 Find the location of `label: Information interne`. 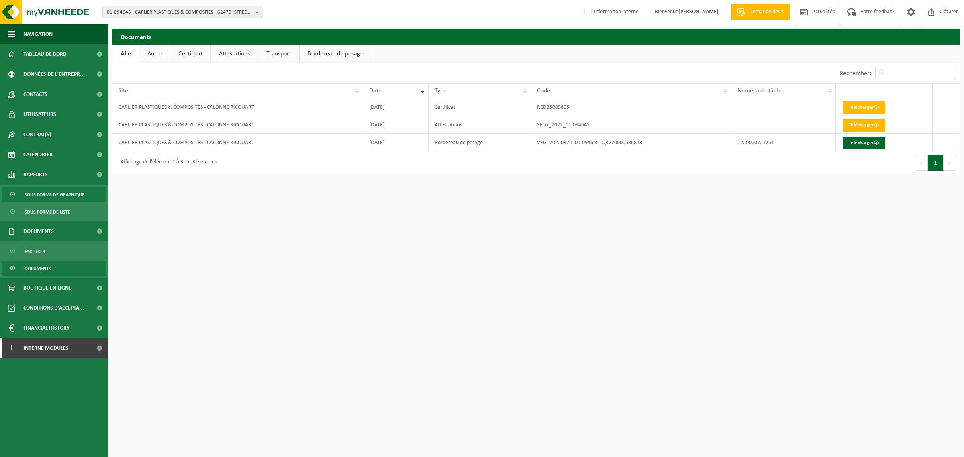

label: Information interne is located at coordinates (611, 12).